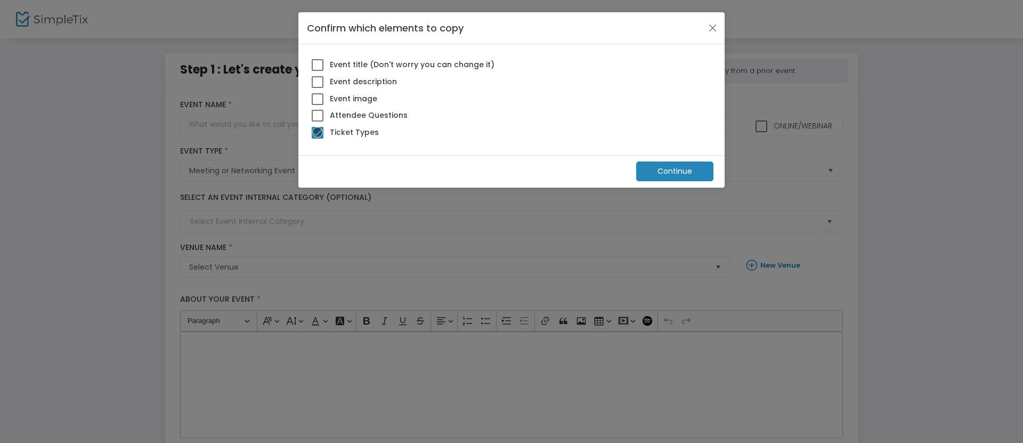 This screenshot has width=1023, height=443. I want to click on span: Event title (Don't worry you can change it), so click(411, 64).